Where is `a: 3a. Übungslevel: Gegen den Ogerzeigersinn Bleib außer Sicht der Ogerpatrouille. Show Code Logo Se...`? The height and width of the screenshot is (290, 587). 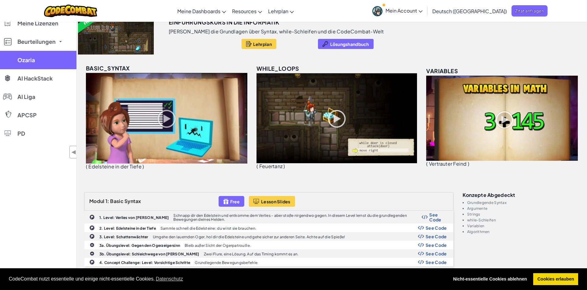 a: 3a. Übungslevel: Gegen den Ogerzeigersinn Bleib außer Sicht der Ogerpatrouille. Show Code Logo Se... is located at coordinates (269, 245).